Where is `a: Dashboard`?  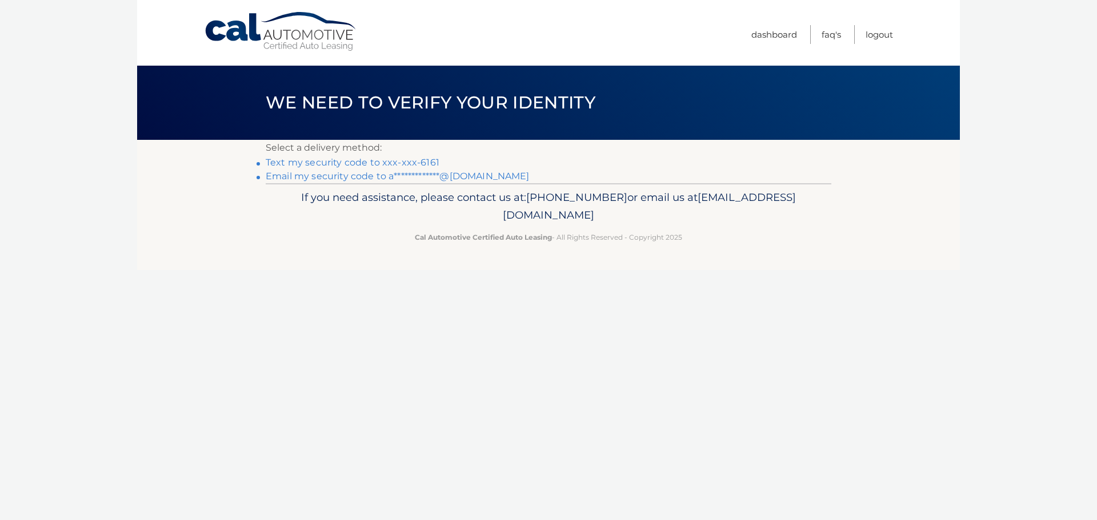
a: Dashboard is located at coordinates (774, 34).